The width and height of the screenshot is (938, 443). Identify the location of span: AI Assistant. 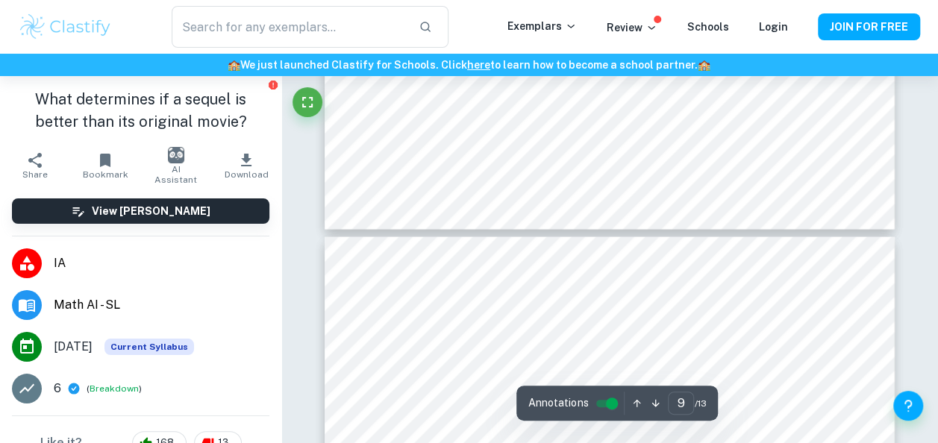
(176, 175).